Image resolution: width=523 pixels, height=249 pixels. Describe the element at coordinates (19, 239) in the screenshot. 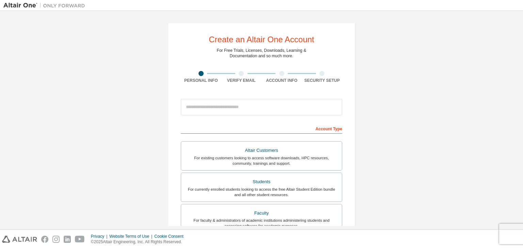

I see `img: altair_logo.svg` at that location.